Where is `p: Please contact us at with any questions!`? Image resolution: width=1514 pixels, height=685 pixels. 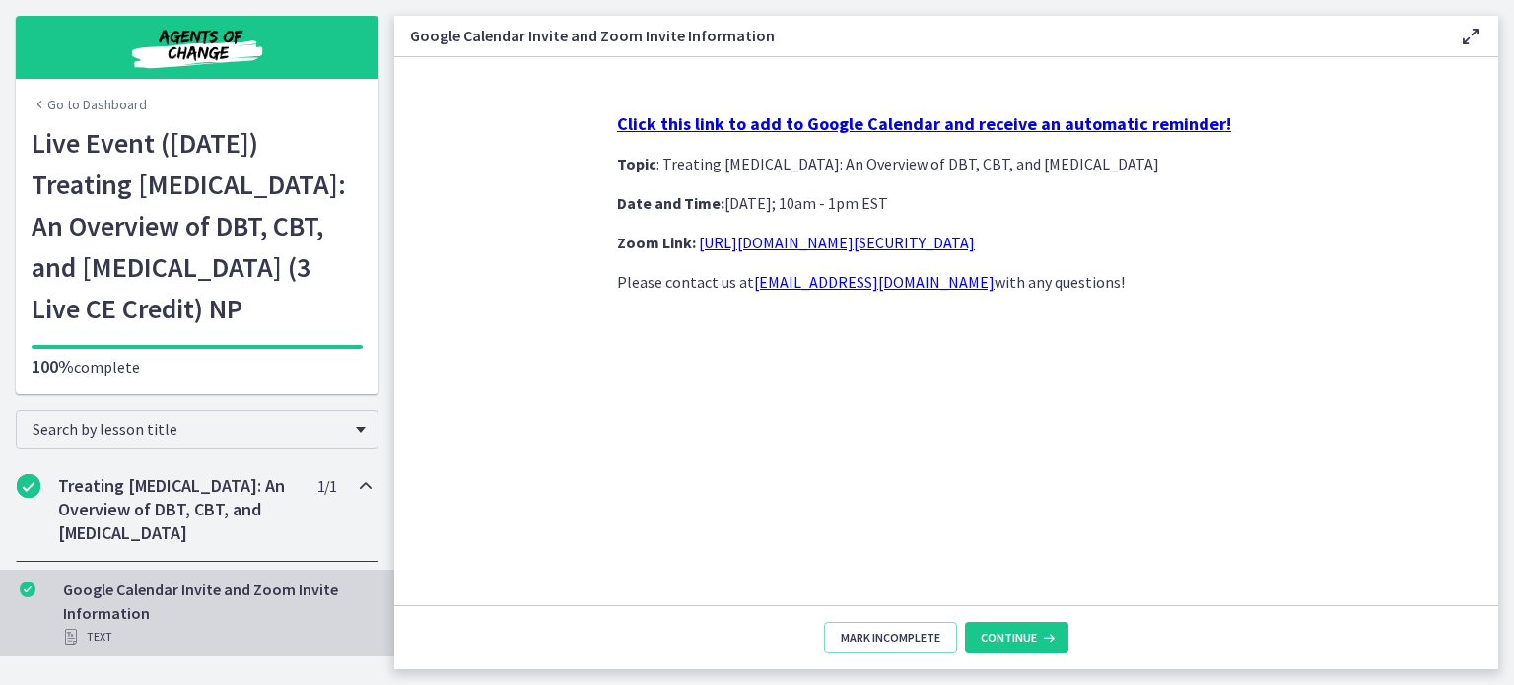
p: Please contact us at with any questions! is located at coordinates (947, 282).